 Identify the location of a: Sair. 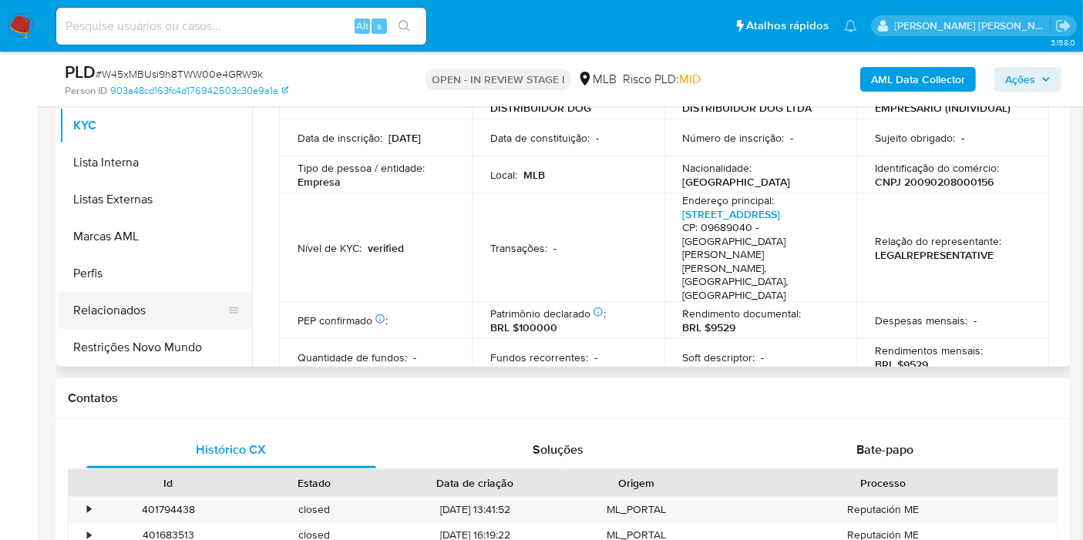
(1063, 25).